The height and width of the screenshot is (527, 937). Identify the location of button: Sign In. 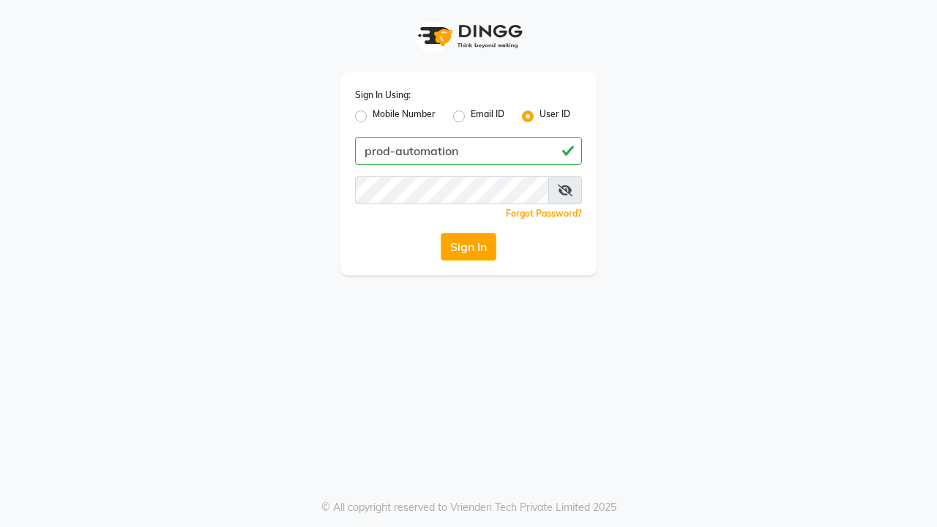
(469, 247).